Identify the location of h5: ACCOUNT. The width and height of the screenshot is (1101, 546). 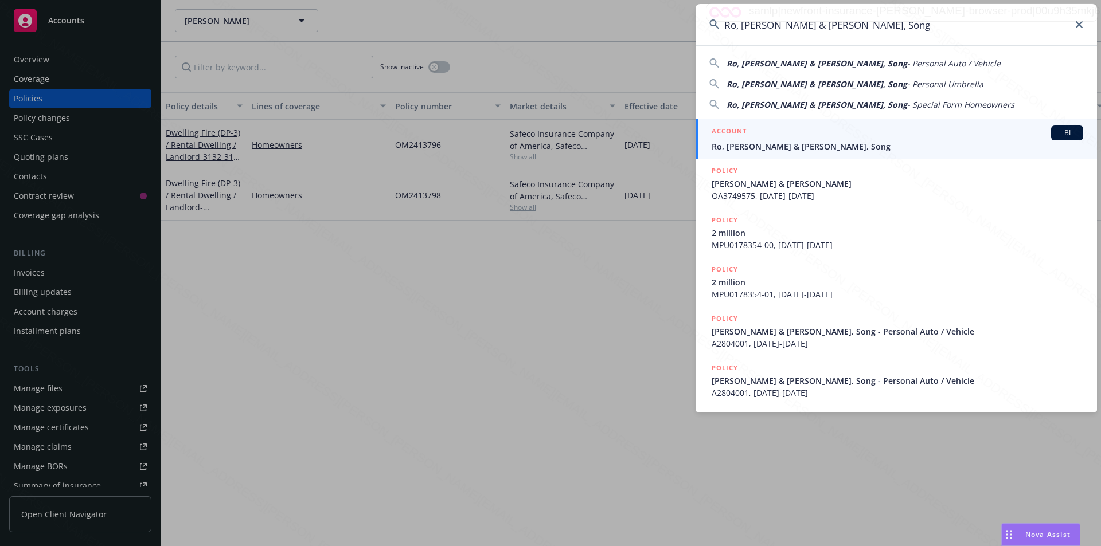
(729, 132).